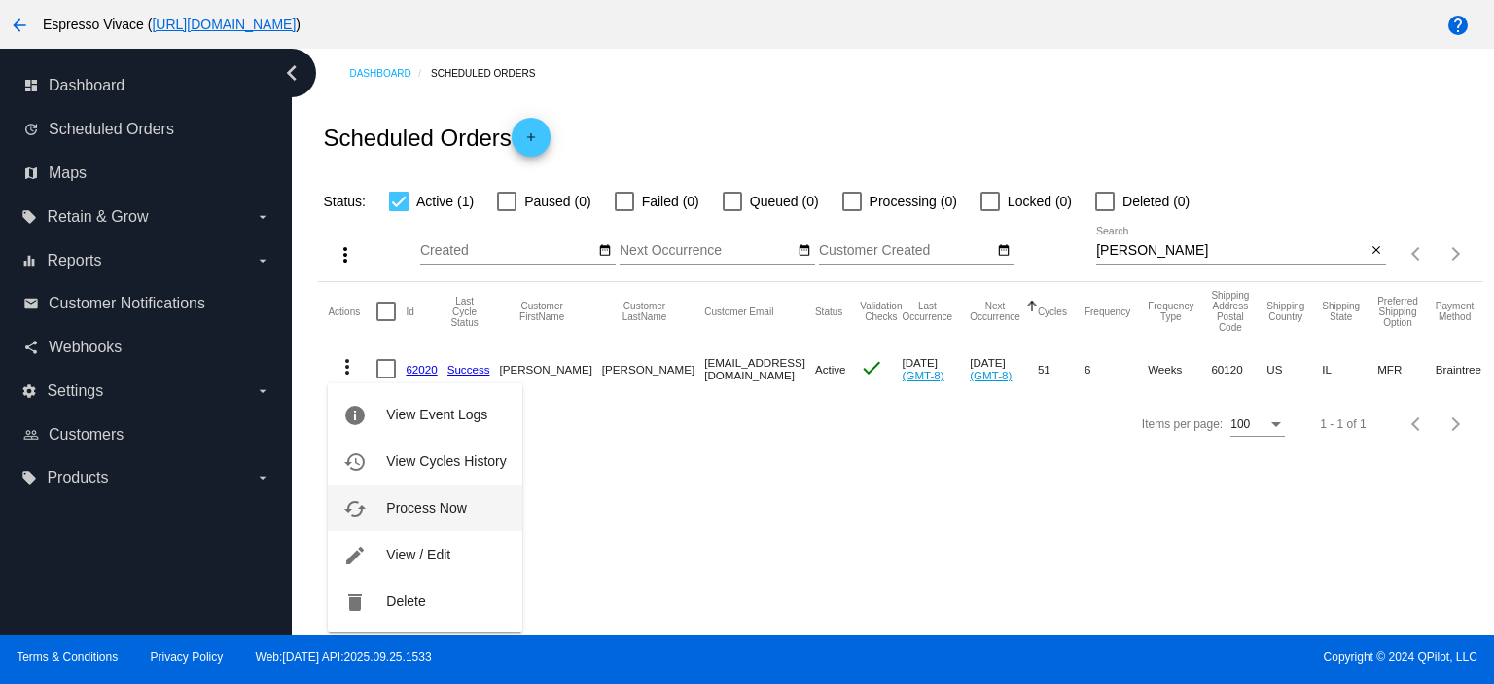 The width and height of the screenshot is (1494, 684). What do you see at coordinates (355, 509) in the screenshot?
I see `mat-icon: cached` at bounding box center [355, 509].